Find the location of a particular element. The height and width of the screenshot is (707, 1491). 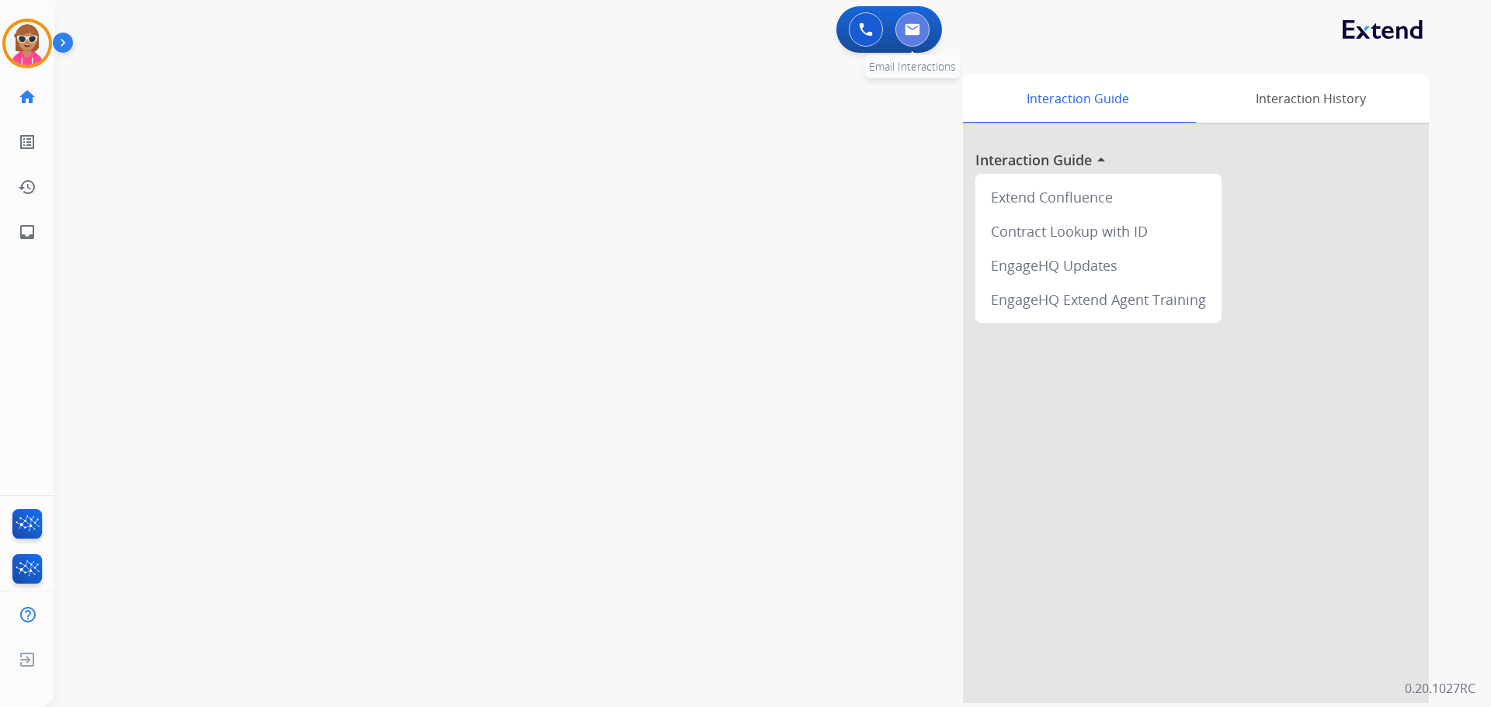

img: avatar is located at coordinates (27, 43).